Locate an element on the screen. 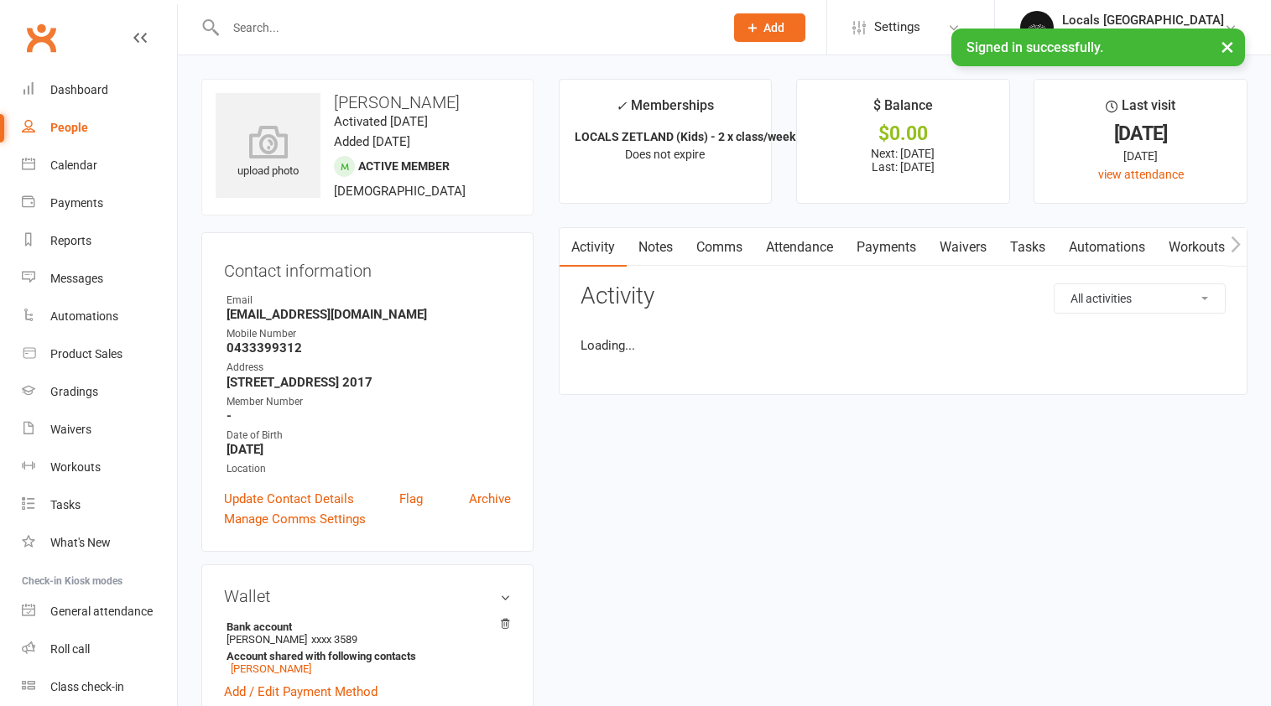 Image resolution: width=1271 pixels, height=706 pixels. a: Class kiosk mode is located at coordinates (99, 687).